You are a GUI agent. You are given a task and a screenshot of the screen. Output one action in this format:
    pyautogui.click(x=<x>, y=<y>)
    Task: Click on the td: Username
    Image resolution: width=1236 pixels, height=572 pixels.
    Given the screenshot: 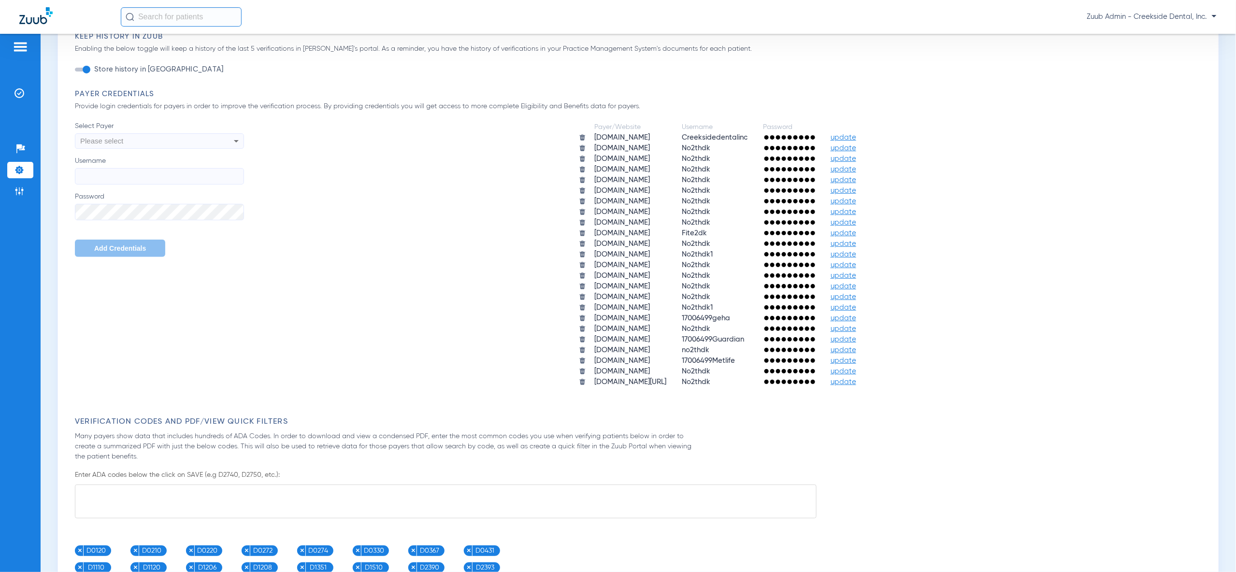 What is the action you would take?
    pyautogui.click(x=715, y=127)
    